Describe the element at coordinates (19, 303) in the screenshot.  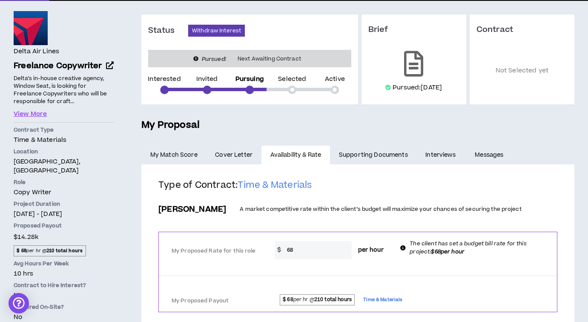
I see `div: Open Intercom Messenger` at that location.